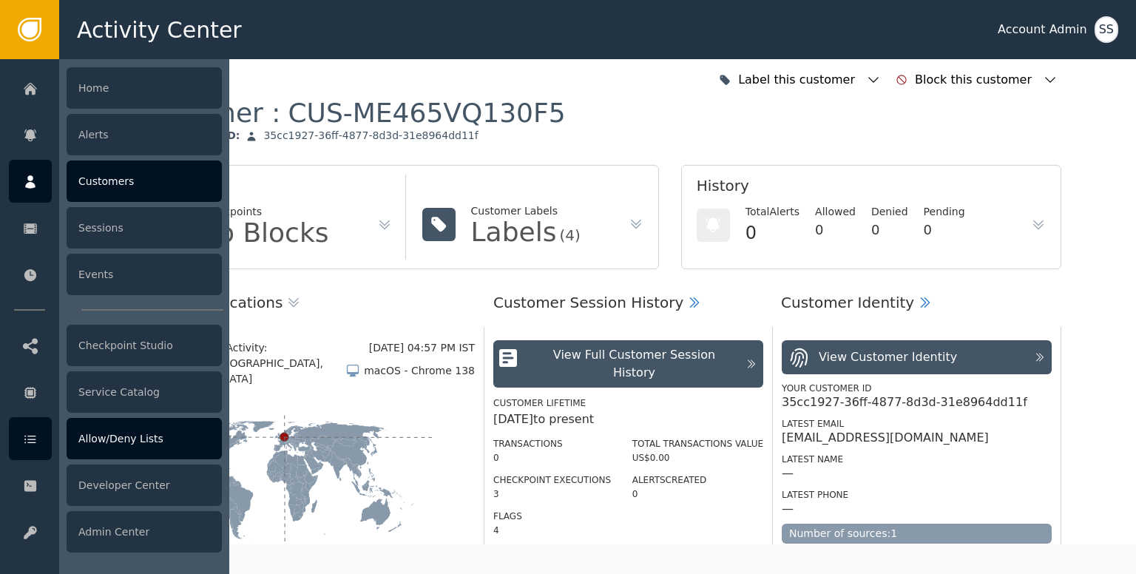 Image resolution: width=1136 pixels, height=574 pixels. Describe the element at coordinates (144, 135) in the screenshot. I see `div: Alerts` at that location.